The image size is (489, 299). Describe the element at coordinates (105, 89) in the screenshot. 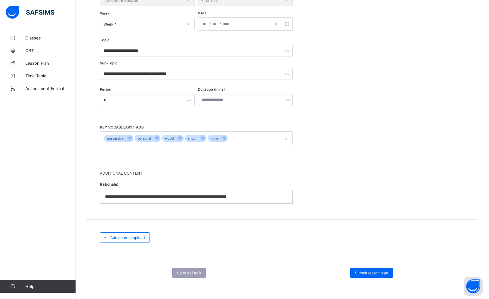

I see `label: Period` at that location.